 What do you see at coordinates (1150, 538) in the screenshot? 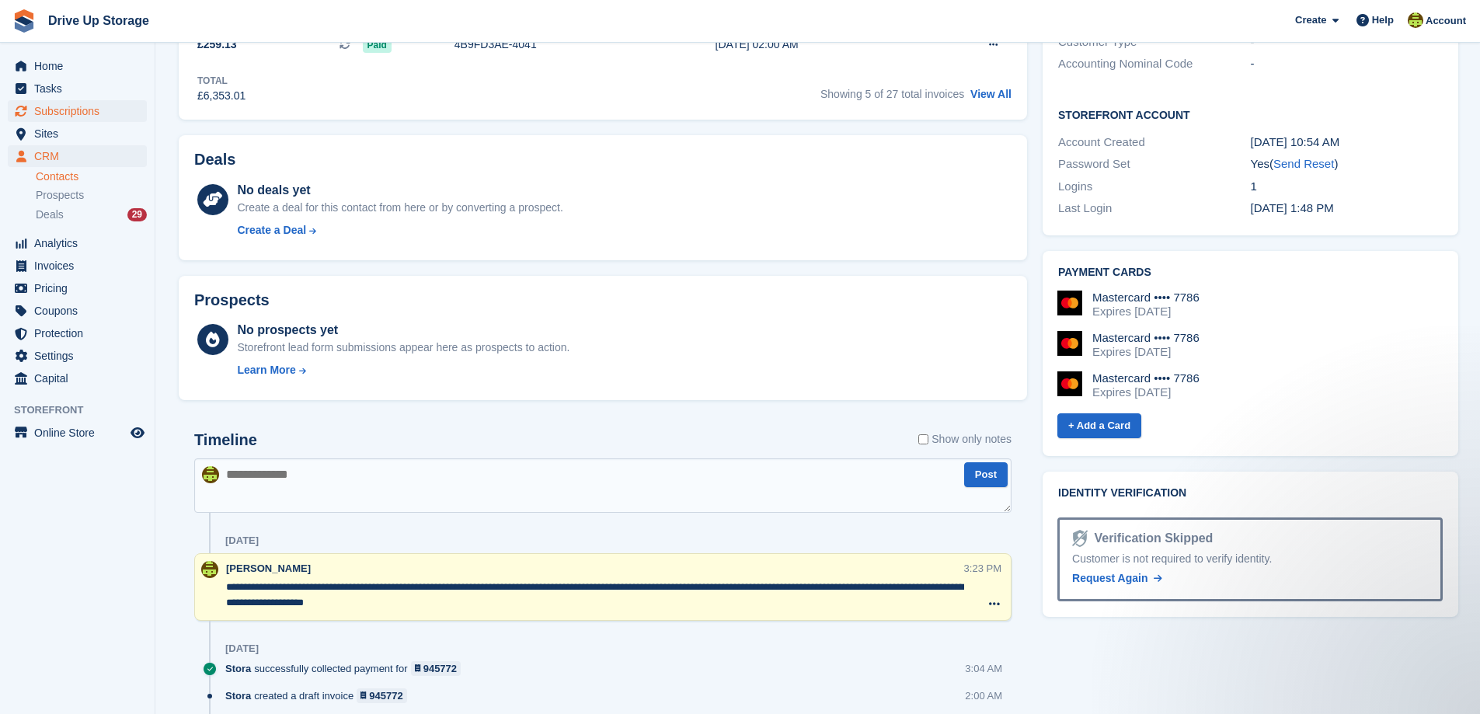
I see `div: Verification Skipped` at bounding box center [1150, 538].